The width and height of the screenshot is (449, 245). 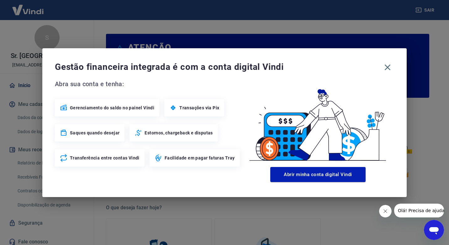 What do you see at coordinates (148, 84) in the screenshot?
I see `span: Abra sua conta e tenha:` at bounding box center [148, 84].